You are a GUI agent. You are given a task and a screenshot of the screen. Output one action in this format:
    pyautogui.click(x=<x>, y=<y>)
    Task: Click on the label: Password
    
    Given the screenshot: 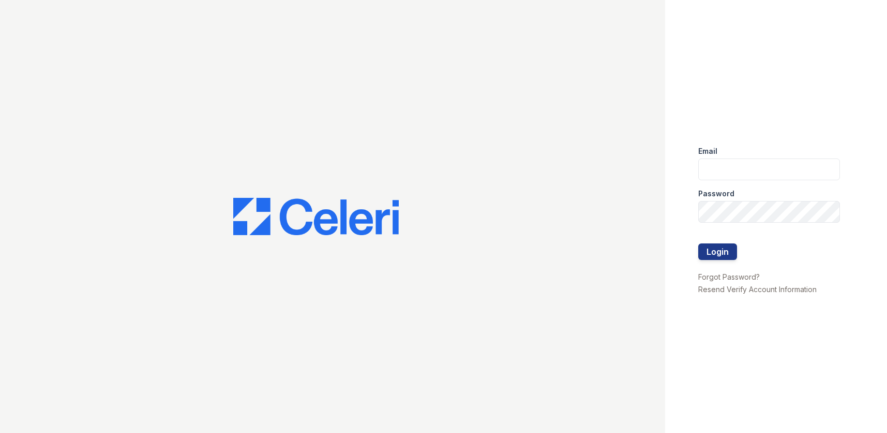 What is the action you would take?
    pyautogui.click(x=717, y=194)
    